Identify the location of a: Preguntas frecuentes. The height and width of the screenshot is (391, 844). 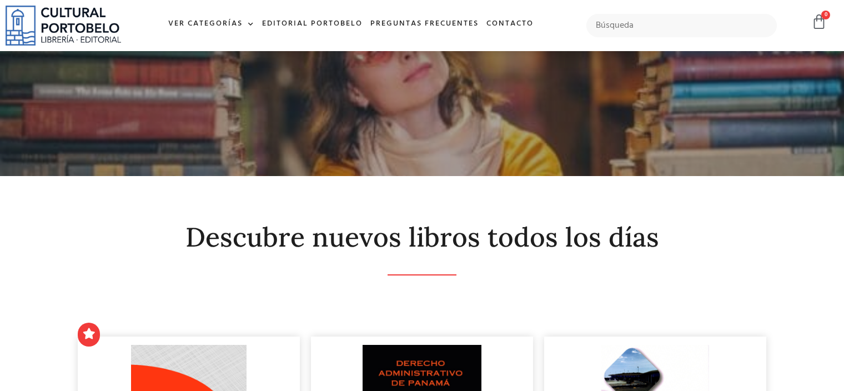
(424, 24).